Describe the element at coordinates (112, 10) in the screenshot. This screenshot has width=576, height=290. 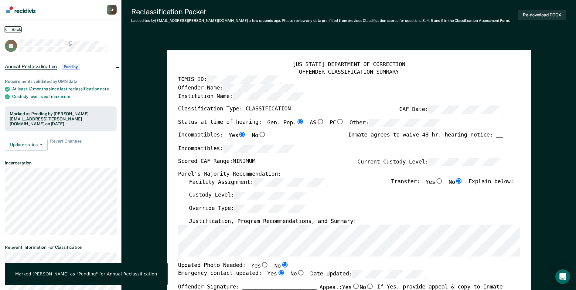
I see `div: C P` at that location.